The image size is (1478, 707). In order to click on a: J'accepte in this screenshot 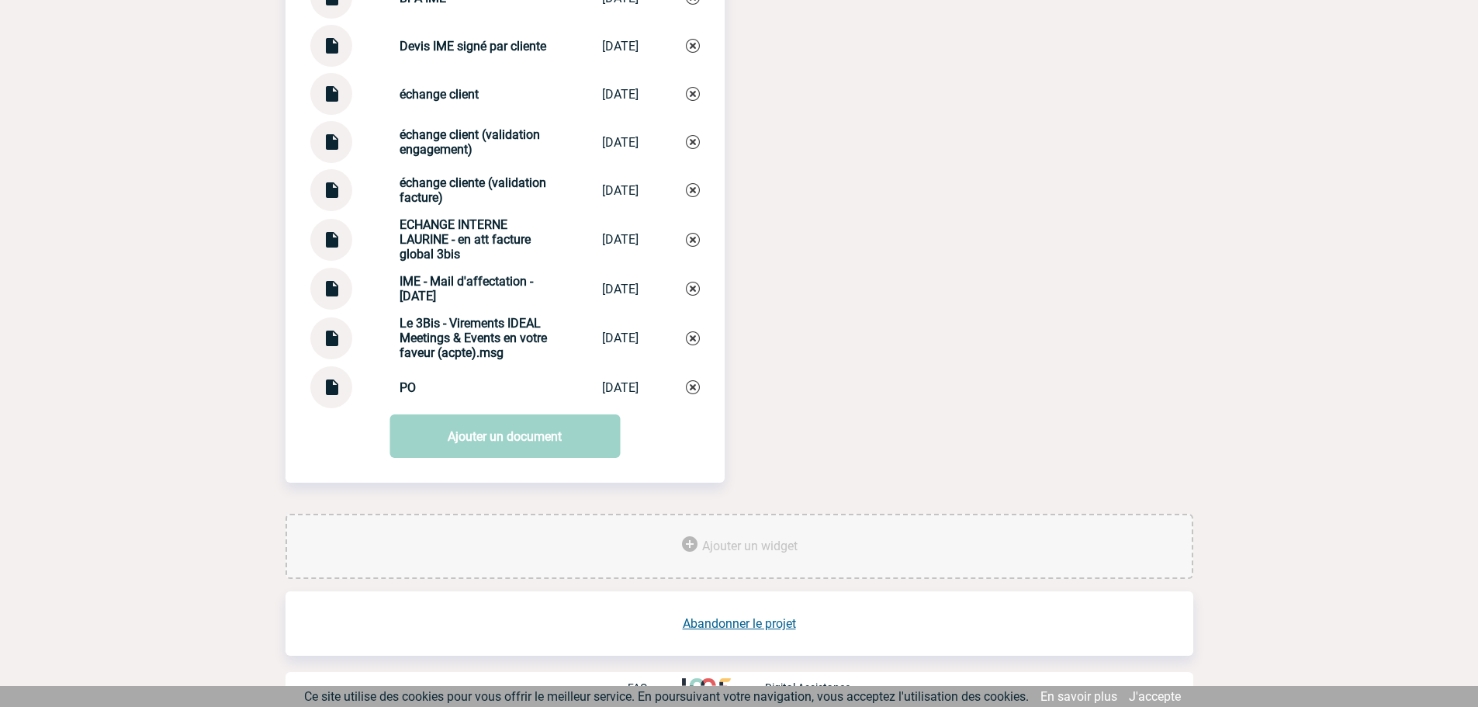, I will do `click(1155, 696)`.